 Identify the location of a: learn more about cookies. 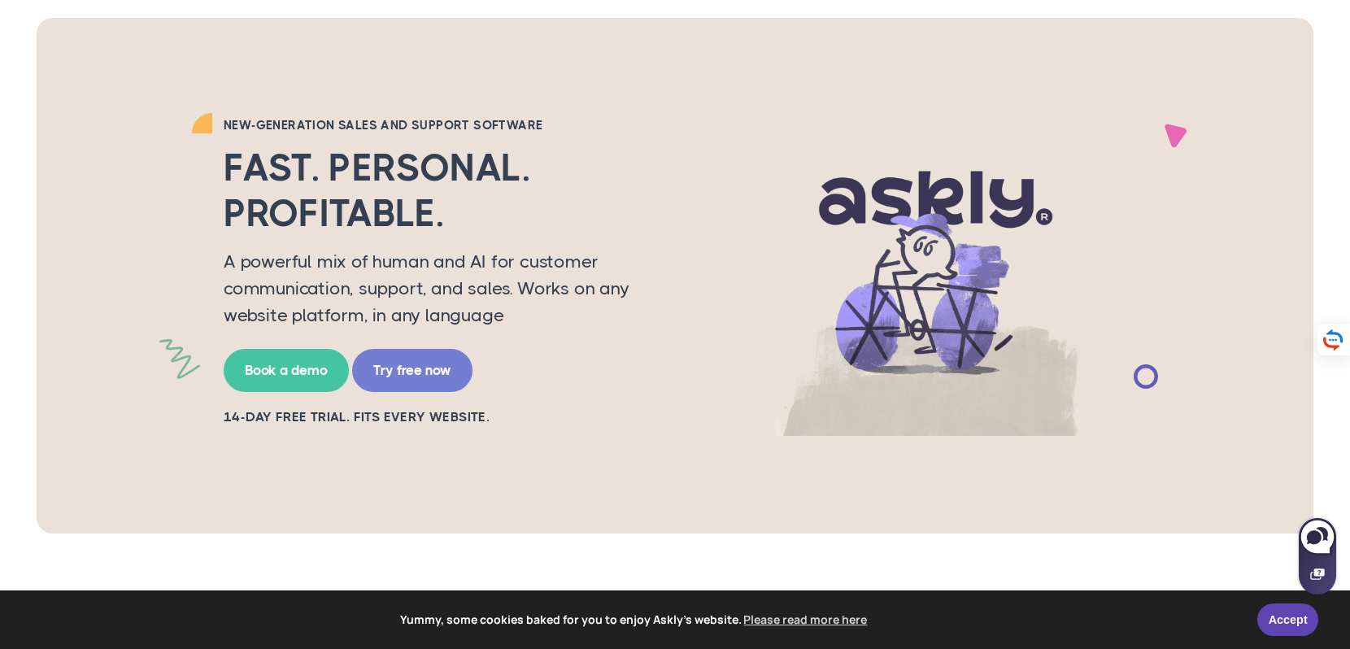
(806, 620).